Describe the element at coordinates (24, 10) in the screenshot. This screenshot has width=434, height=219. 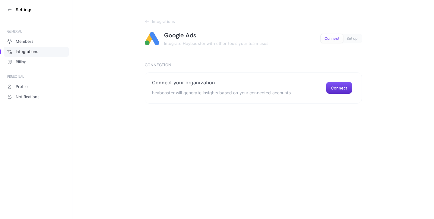
I see `h3: Settings` at that location.